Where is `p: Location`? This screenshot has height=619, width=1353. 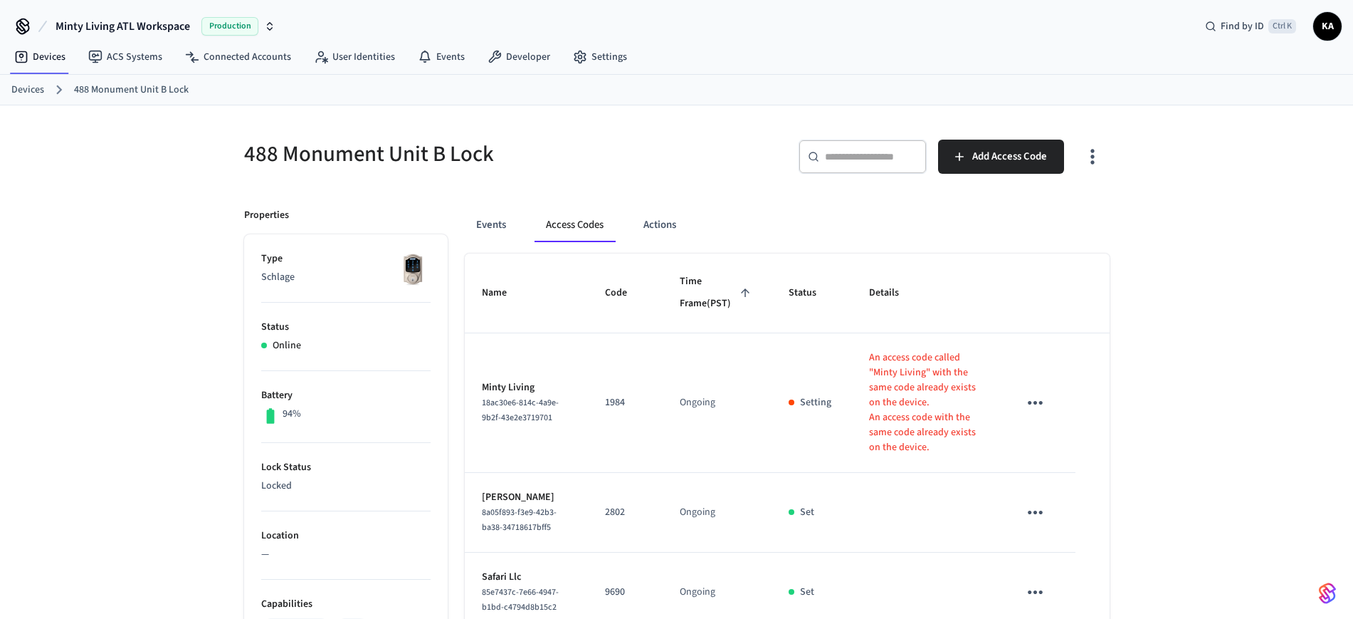 p: Location is located at coordinates (346, 535).